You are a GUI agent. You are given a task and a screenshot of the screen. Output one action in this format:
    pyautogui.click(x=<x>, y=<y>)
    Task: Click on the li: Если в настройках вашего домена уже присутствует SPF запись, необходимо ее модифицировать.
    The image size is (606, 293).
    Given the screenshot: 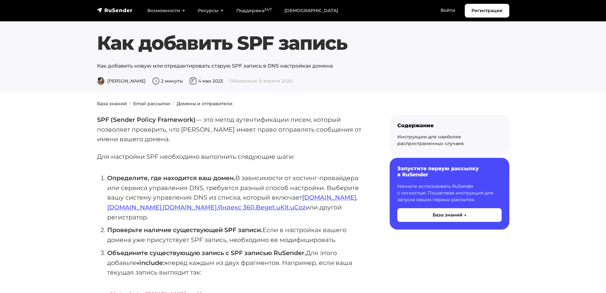 What is the action you would take?
    pyautogui.click(x=238, y=234)
    